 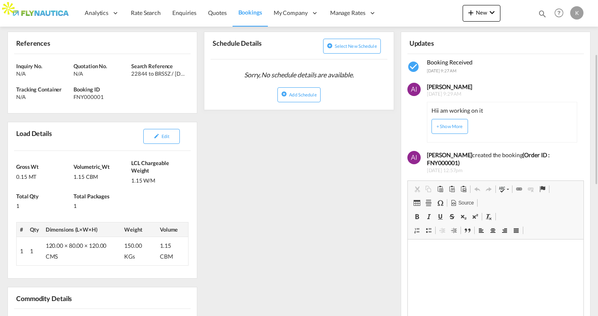 What do you see at coordinates (133, 250) in the screenshot?
I see `span: 150.00 KGs` at bounding box center [133, 250].